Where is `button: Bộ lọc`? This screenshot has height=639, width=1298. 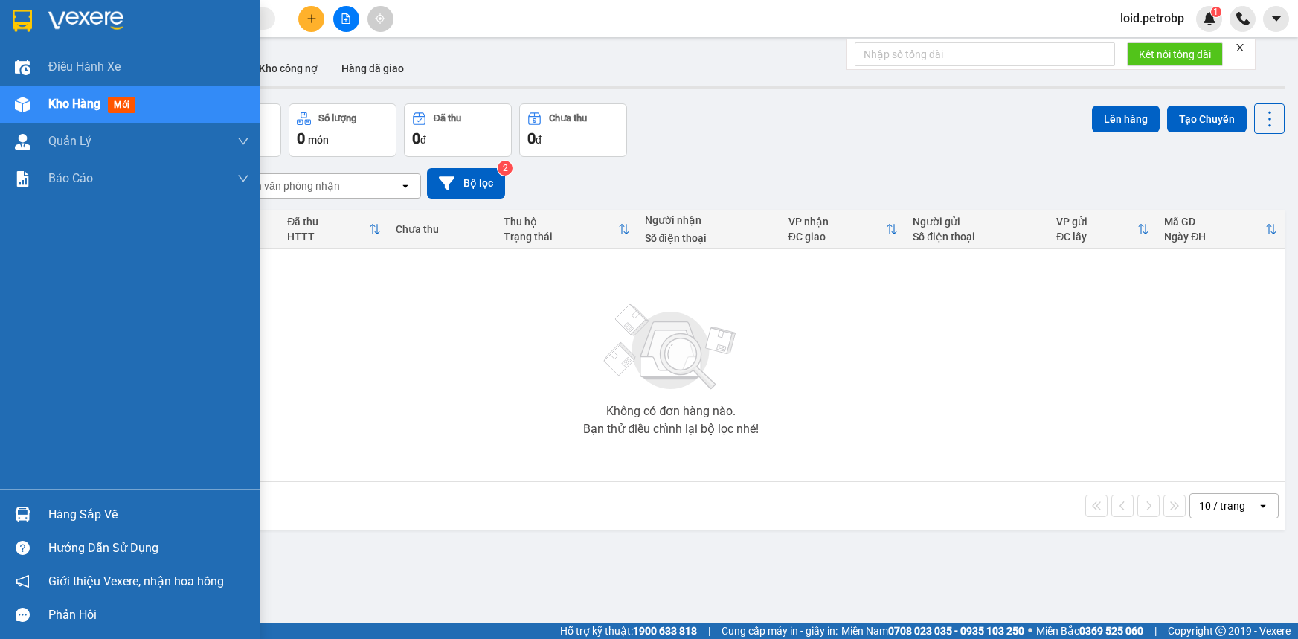
button: Bộ lọc is located at coordinates (466, 183).